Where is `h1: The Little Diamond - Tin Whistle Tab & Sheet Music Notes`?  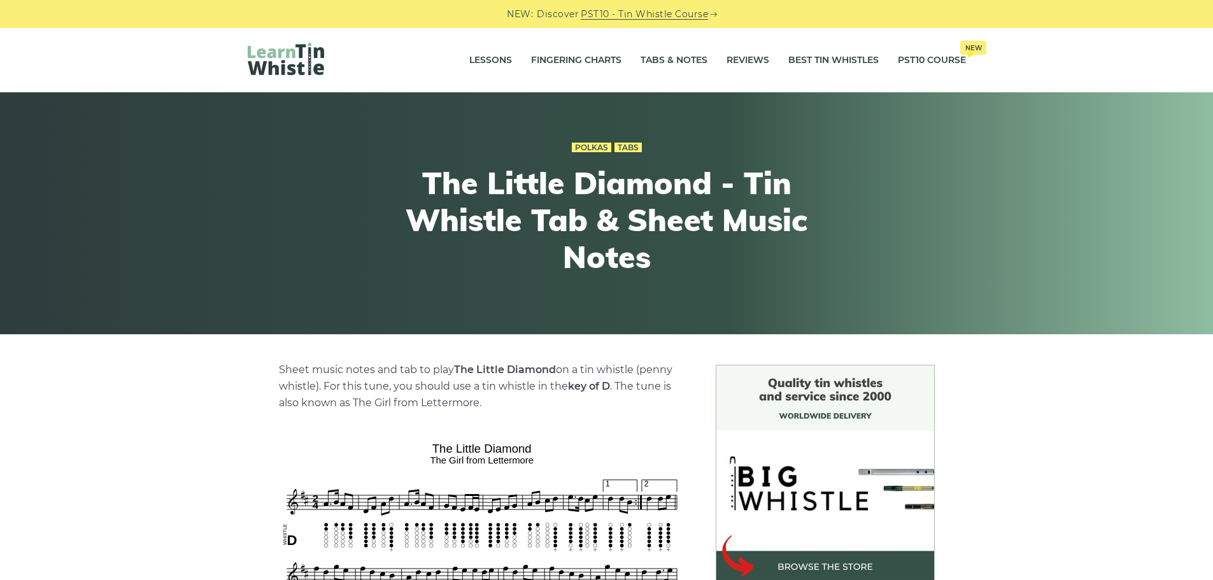
h1: The Little Diamond - Tin Whistle Tab & Sheet Music Notes is located at coordinates (607, 220).